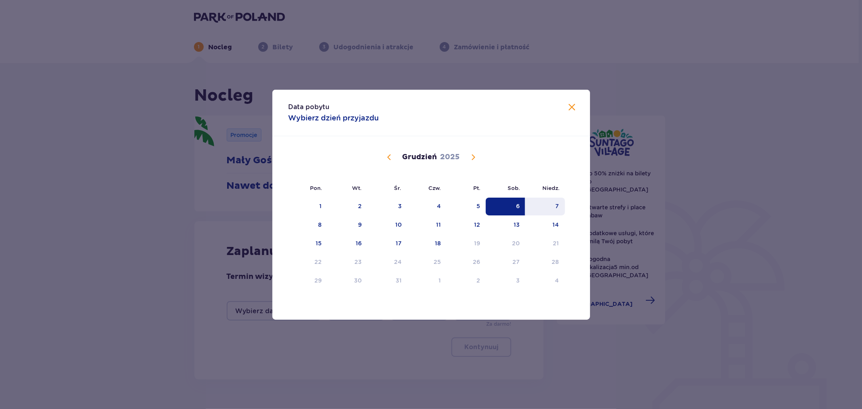  What do you see at coordinates (505, 225) in the screenshot?
I see `td: 13` at bounding box center [505, 225].